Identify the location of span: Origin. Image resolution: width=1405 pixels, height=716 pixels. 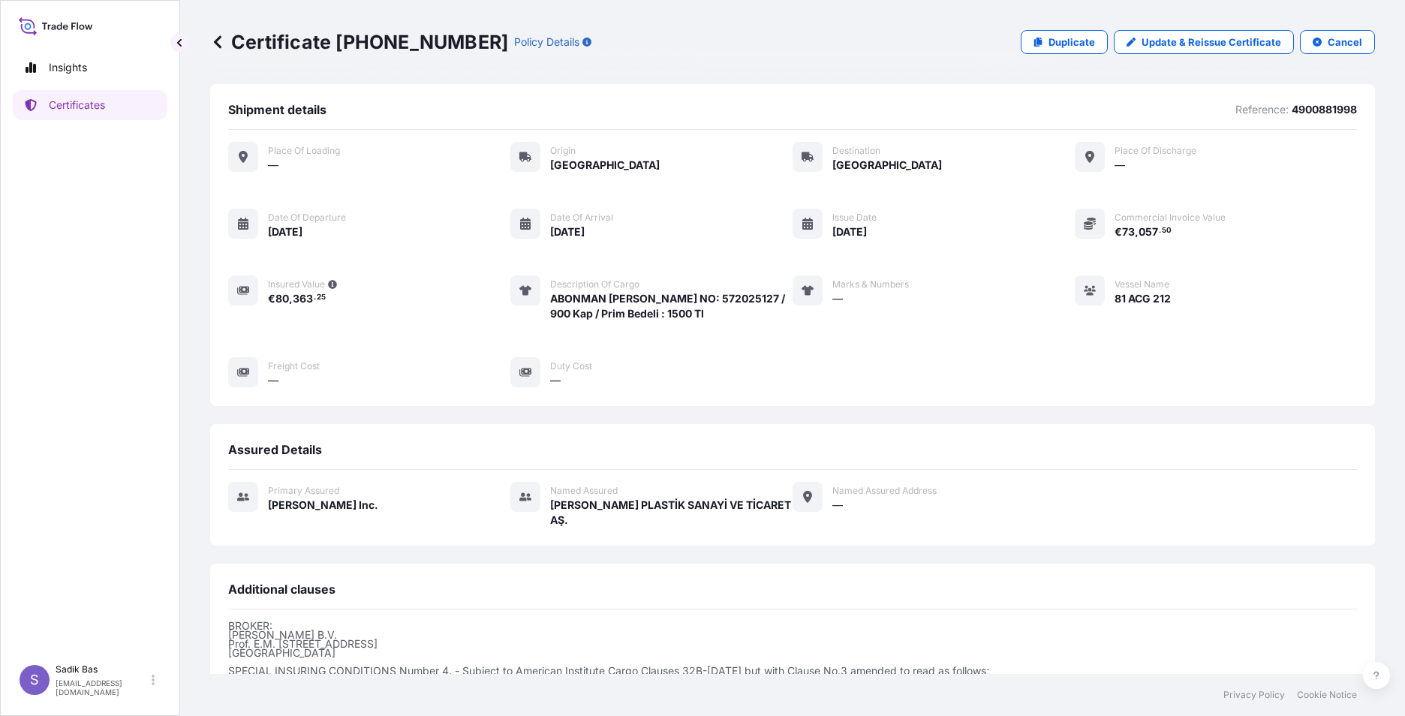
(563, 151).